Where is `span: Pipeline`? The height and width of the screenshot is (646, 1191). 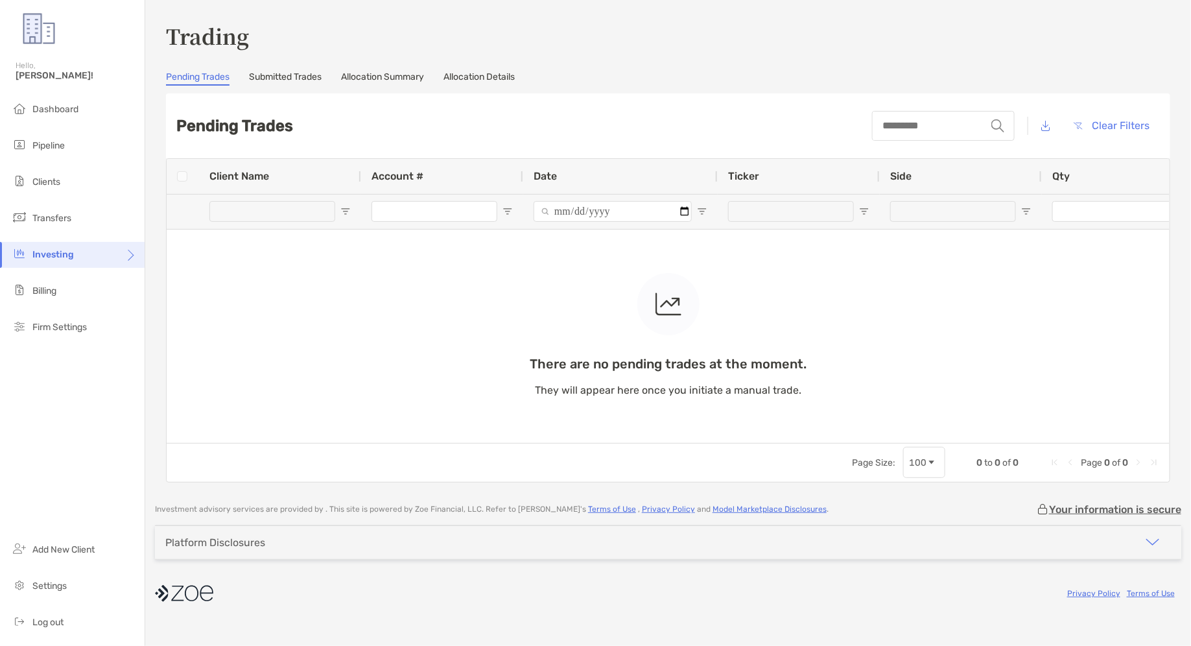 span: Pipeline is located at coordinates (49, 145).